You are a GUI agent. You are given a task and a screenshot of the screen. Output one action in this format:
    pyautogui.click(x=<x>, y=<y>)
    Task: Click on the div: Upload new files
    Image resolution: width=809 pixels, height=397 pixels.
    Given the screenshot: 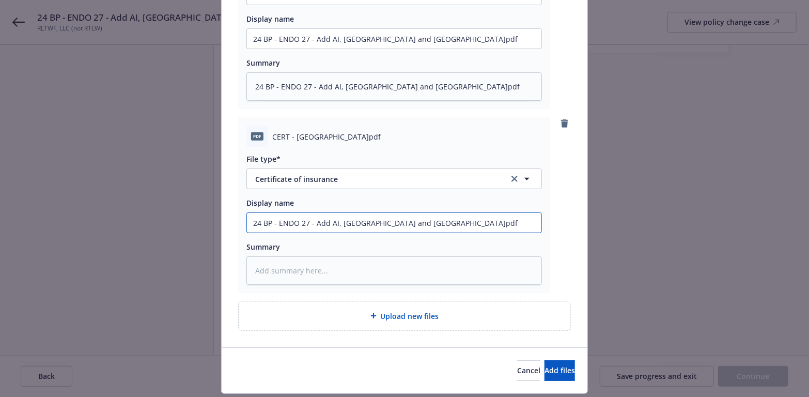 What is the action you would take?
    pyautogui.click(x=405, y=316)
    